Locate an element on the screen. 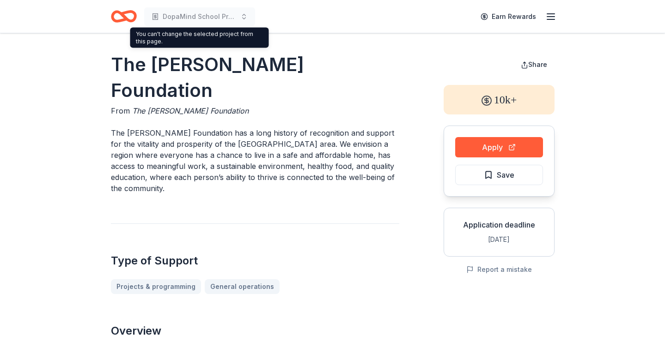 Image resolution: width=665 pixels, height=348 pixels. div: From is located at coordinates (255, 111).